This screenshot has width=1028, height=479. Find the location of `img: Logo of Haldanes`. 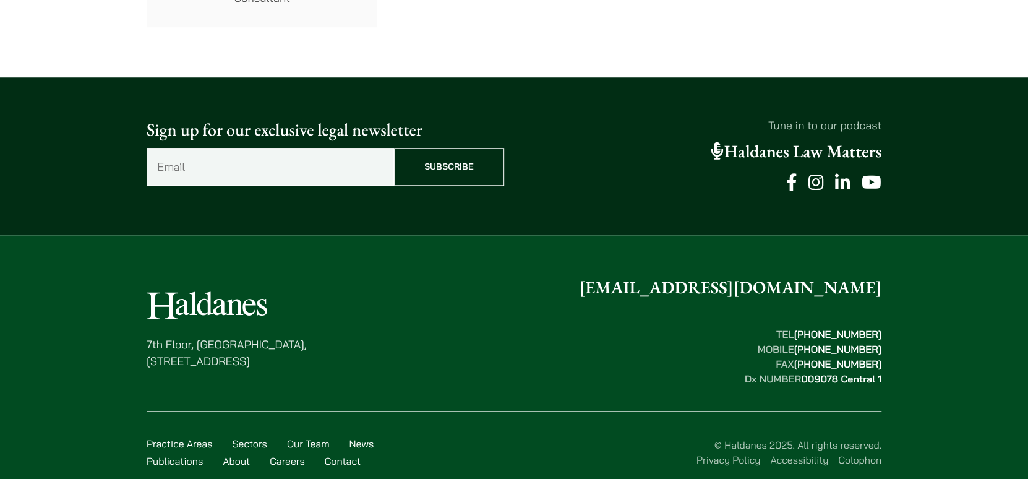

img: Logo of Haldanes is located at coordinates (207, 305).